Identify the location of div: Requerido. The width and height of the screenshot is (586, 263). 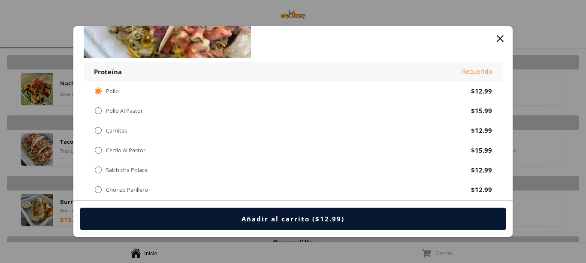
(477, 72).